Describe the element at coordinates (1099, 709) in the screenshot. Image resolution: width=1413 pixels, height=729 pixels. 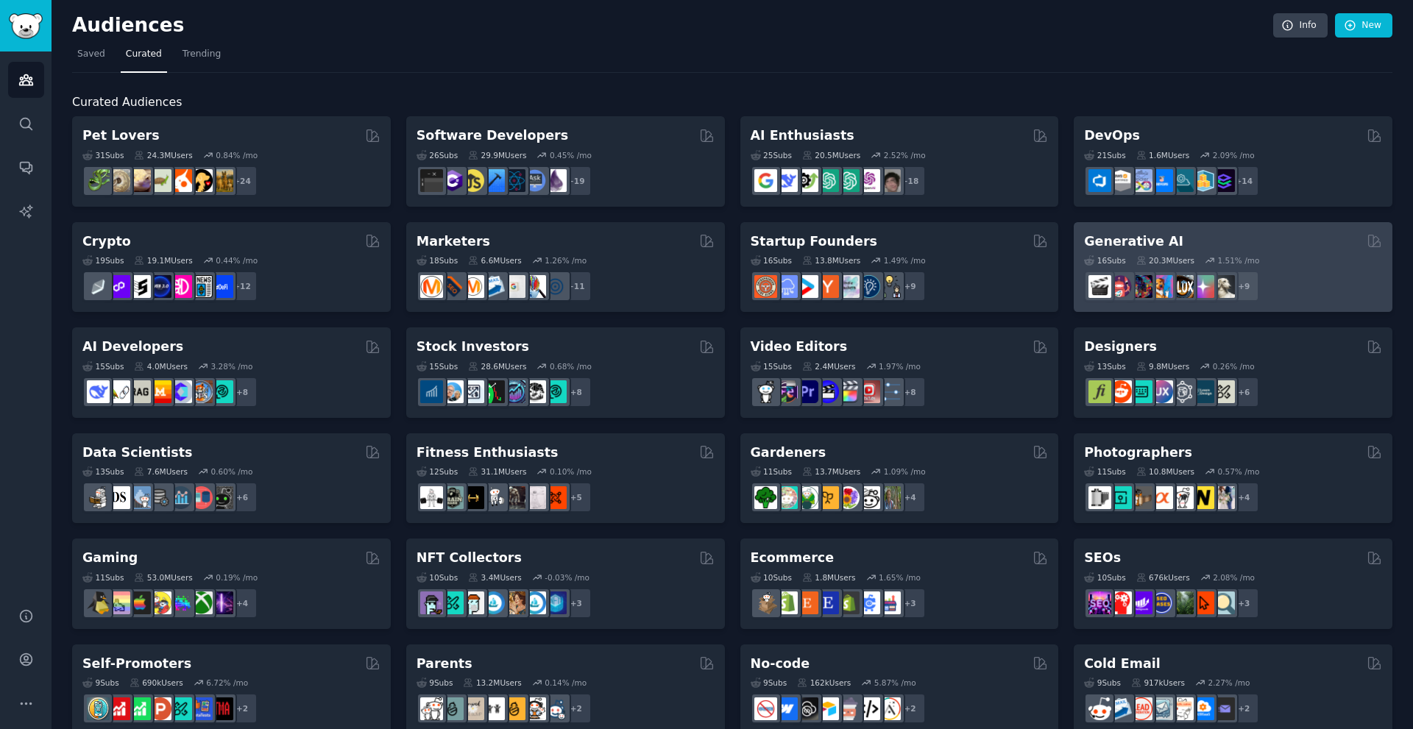
I see `img: sales` at that location.